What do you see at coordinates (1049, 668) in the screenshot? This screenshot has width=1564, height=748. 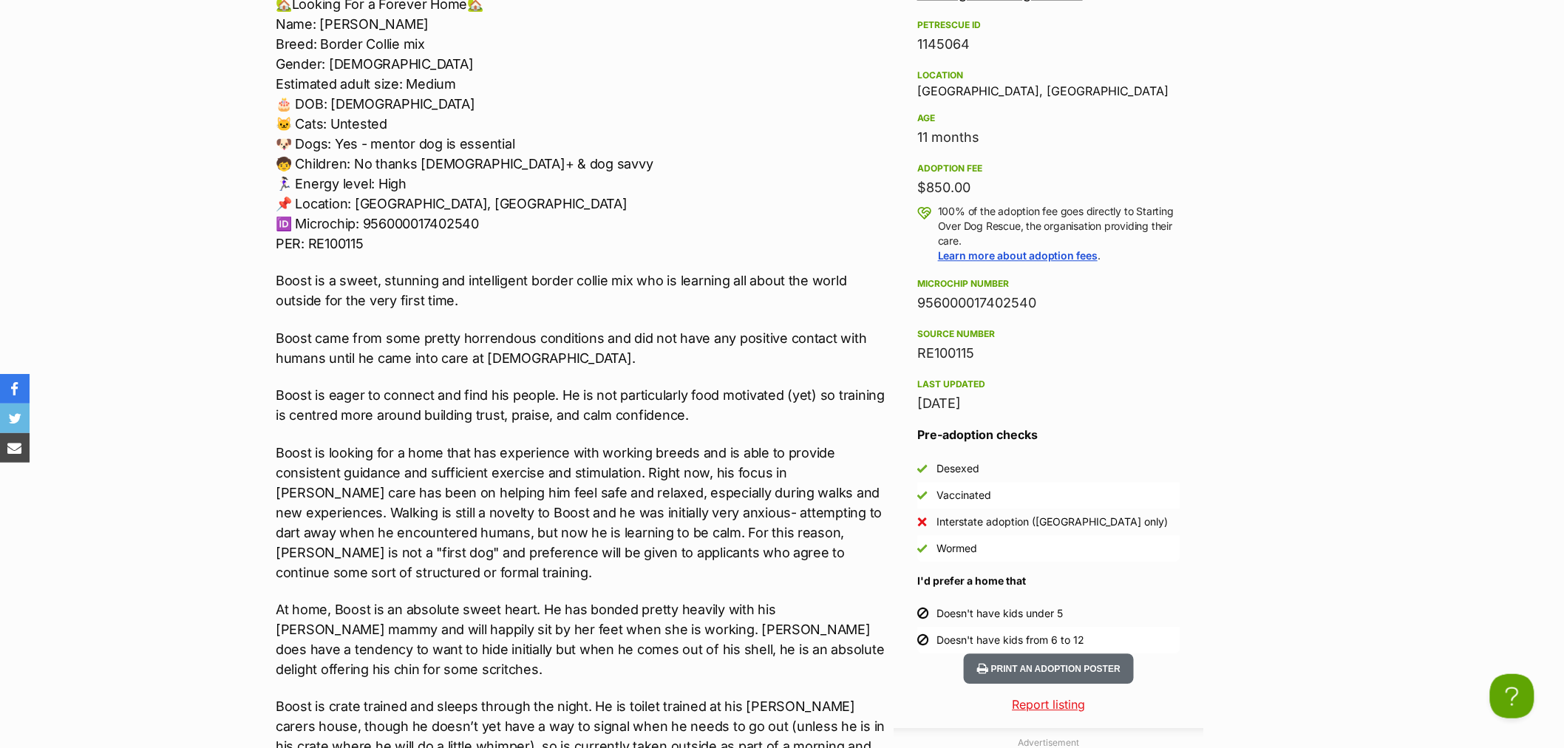 I see `button: Print an adoption poster` at bounding box center [1049, 668].